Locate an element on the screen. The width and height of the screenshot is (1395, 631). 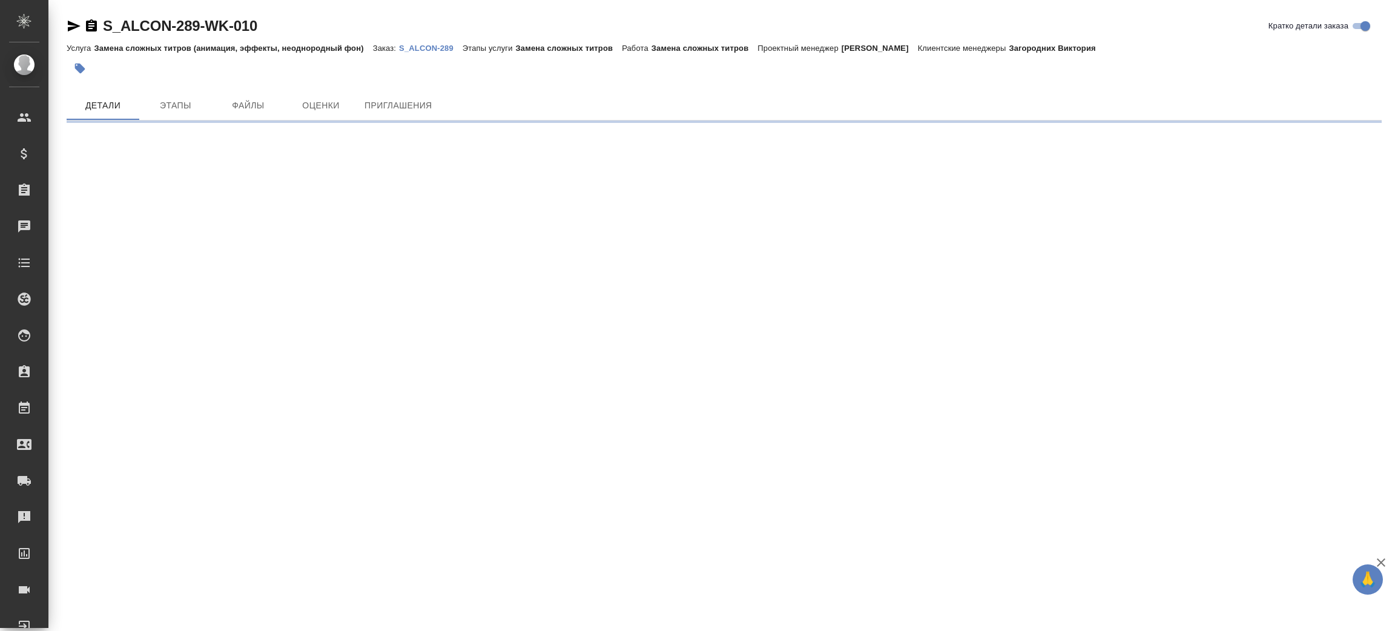
button: Скопировать ссылку для ЯМессенджера is located at coordinates (74, 26).